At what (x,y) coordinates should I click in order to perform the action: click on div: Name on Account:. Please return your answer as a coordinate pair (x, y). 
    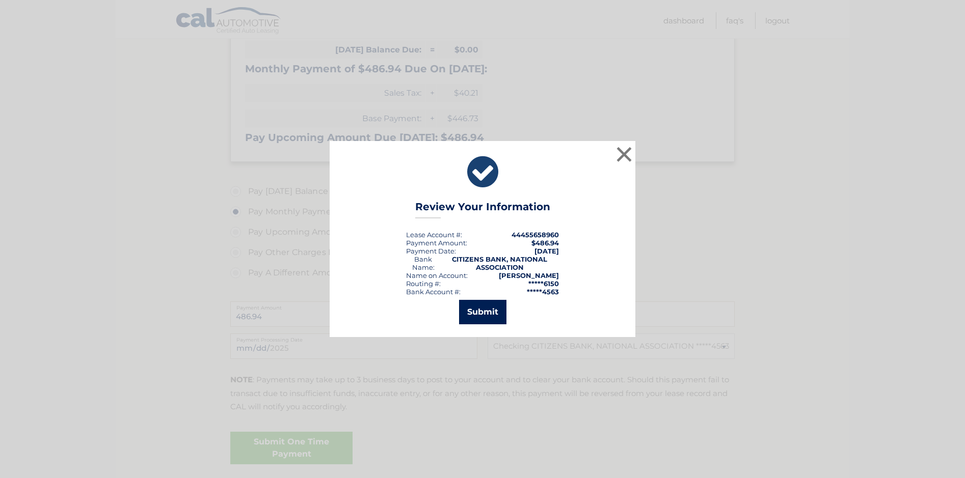
    Looking at the image, I should click on (437, 276).